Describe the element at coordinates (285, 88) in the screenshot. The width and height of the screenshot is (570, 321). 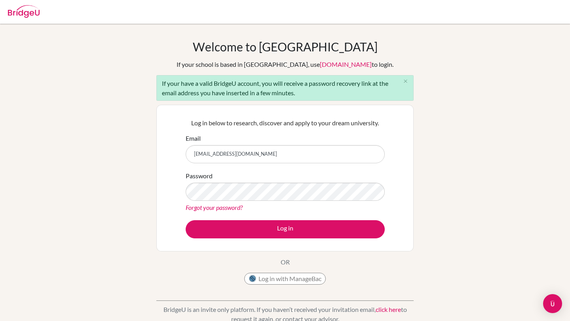
I see `div: If your have a valid BridgeU account, you will receive a password recovery link at the email addr...` at that location.